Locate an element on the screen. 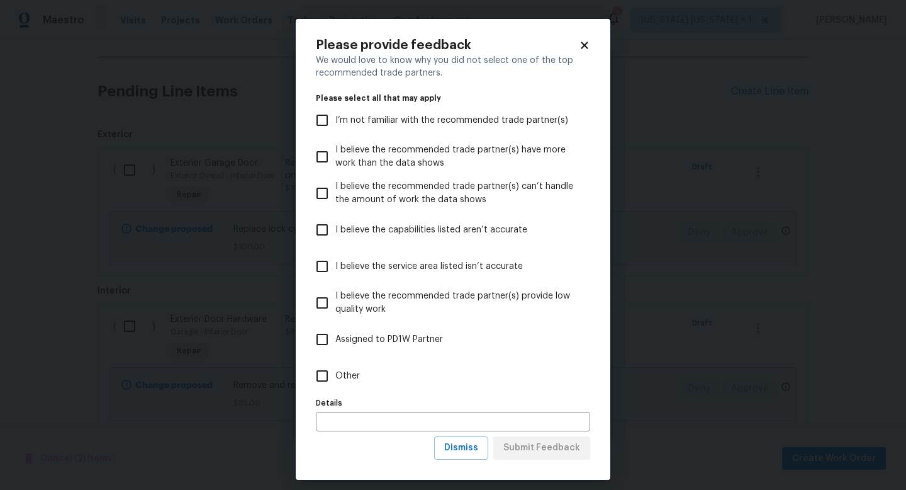  legend: Please select all that may apply is located at coordinates (453, 98).